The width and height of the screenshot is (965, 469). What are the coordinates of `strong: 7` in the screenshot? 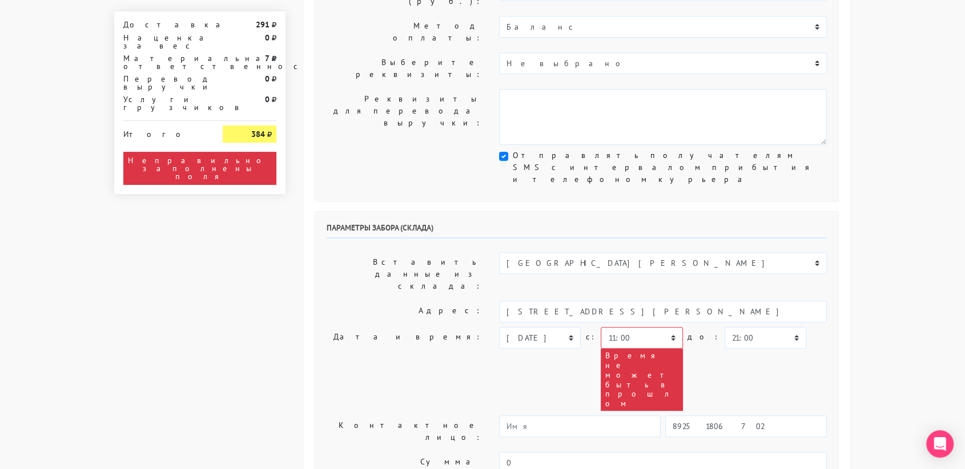 It's located at (267, 58).